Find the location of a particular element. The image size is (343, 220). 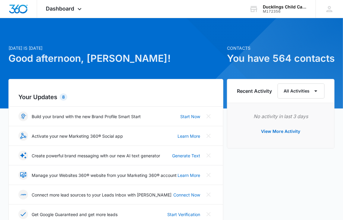

p: Contacts is located at coordinates (281, 48).